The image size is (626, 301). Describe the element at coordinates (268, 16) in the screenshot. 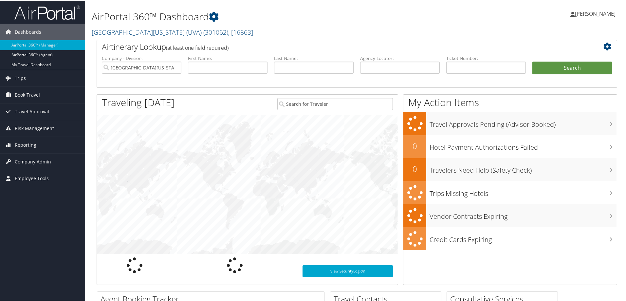

I see `h1: AirPortal 360™ Dashboard` at that location.